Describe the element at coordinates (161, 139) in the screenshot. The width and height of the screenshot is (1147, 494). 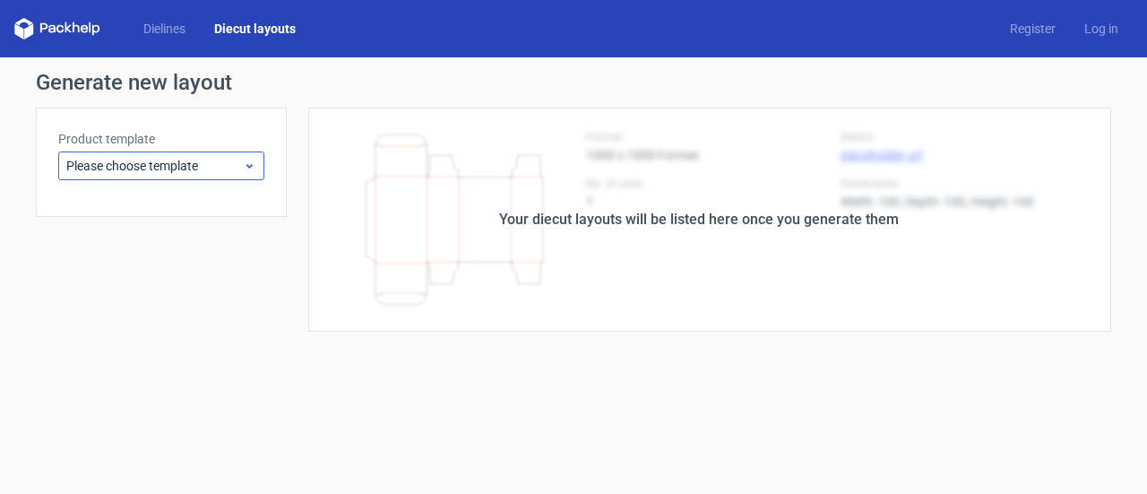
I see `label: Product template` at that location.